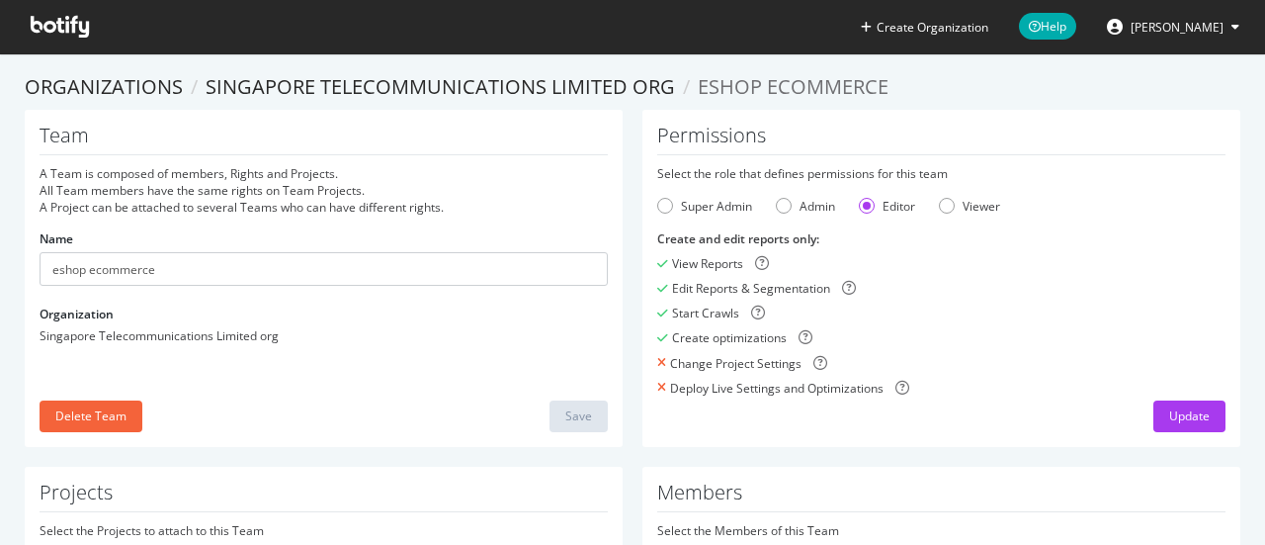 The height and width of the screenshot is (545, 1265). Describe the element at coordinates (751, 288) in the screenshot. I see `div: Edit Reports & Segmentation` at that location.